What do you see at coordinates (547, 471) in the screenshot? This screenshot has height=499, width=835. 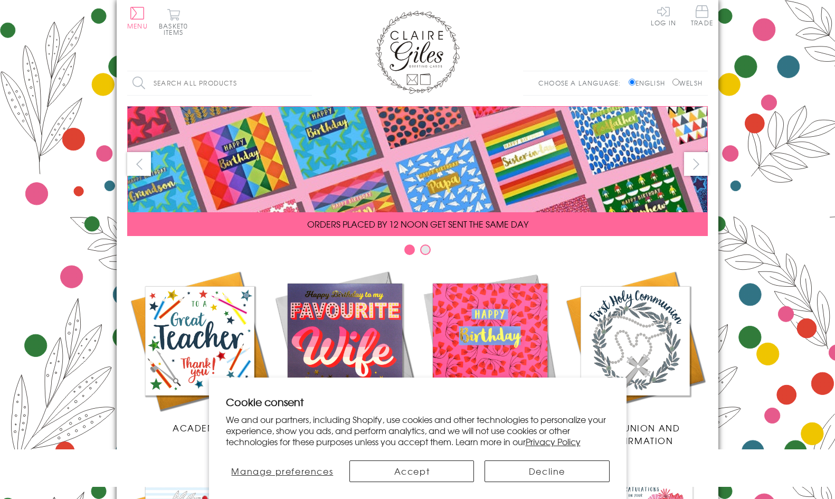 I see `button: Decline` at bounding box center [547, 471].